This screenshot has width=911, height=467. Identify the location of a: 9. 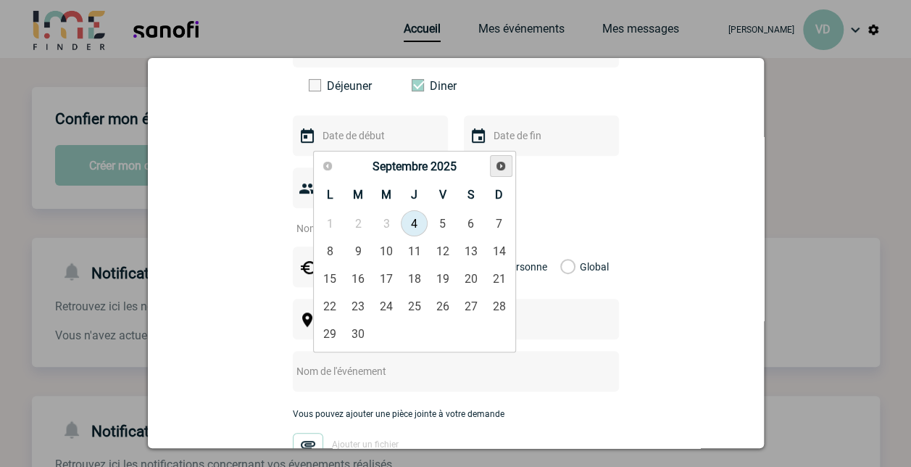
(358, 251).